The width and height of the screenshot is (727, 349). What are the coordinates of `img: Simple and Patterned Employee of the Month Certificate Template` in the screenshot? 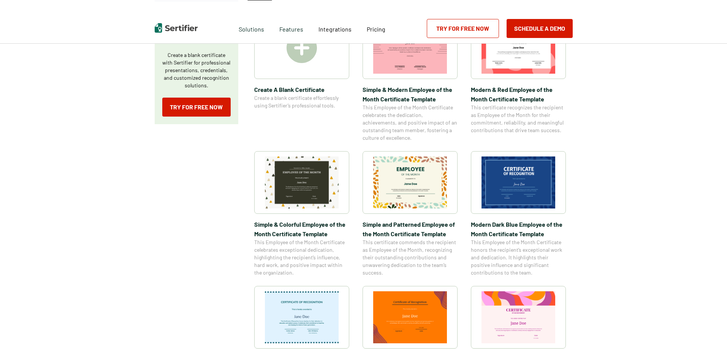 It's located at (410, 182).